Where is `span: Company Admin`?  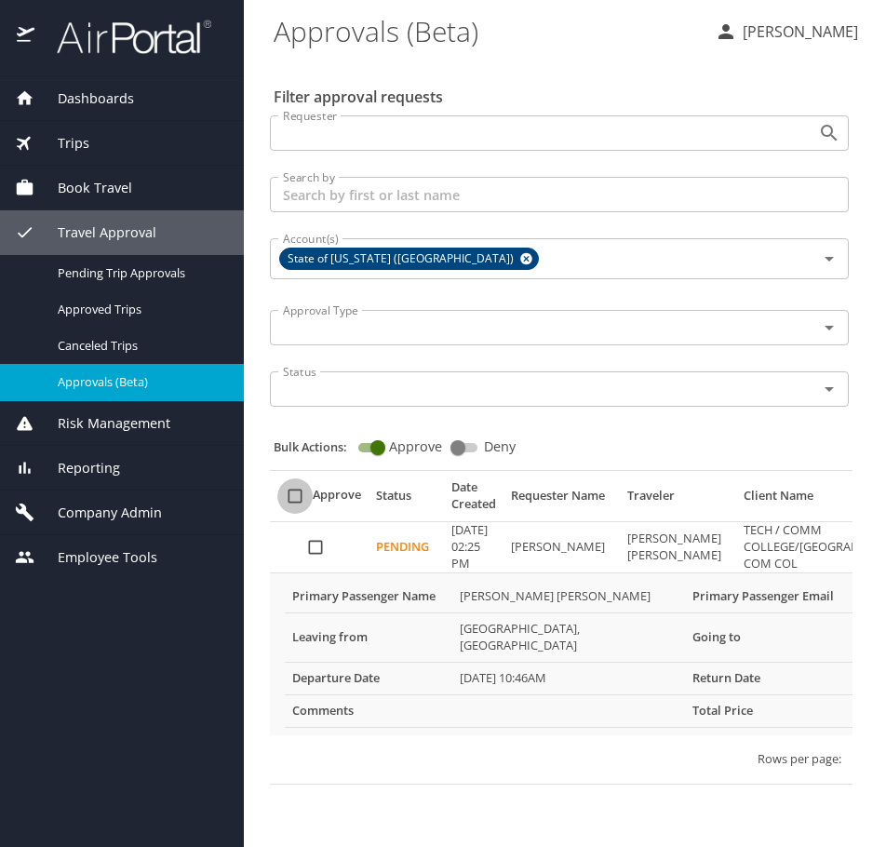 span: Company Admin is located at coordinates (98, 513).